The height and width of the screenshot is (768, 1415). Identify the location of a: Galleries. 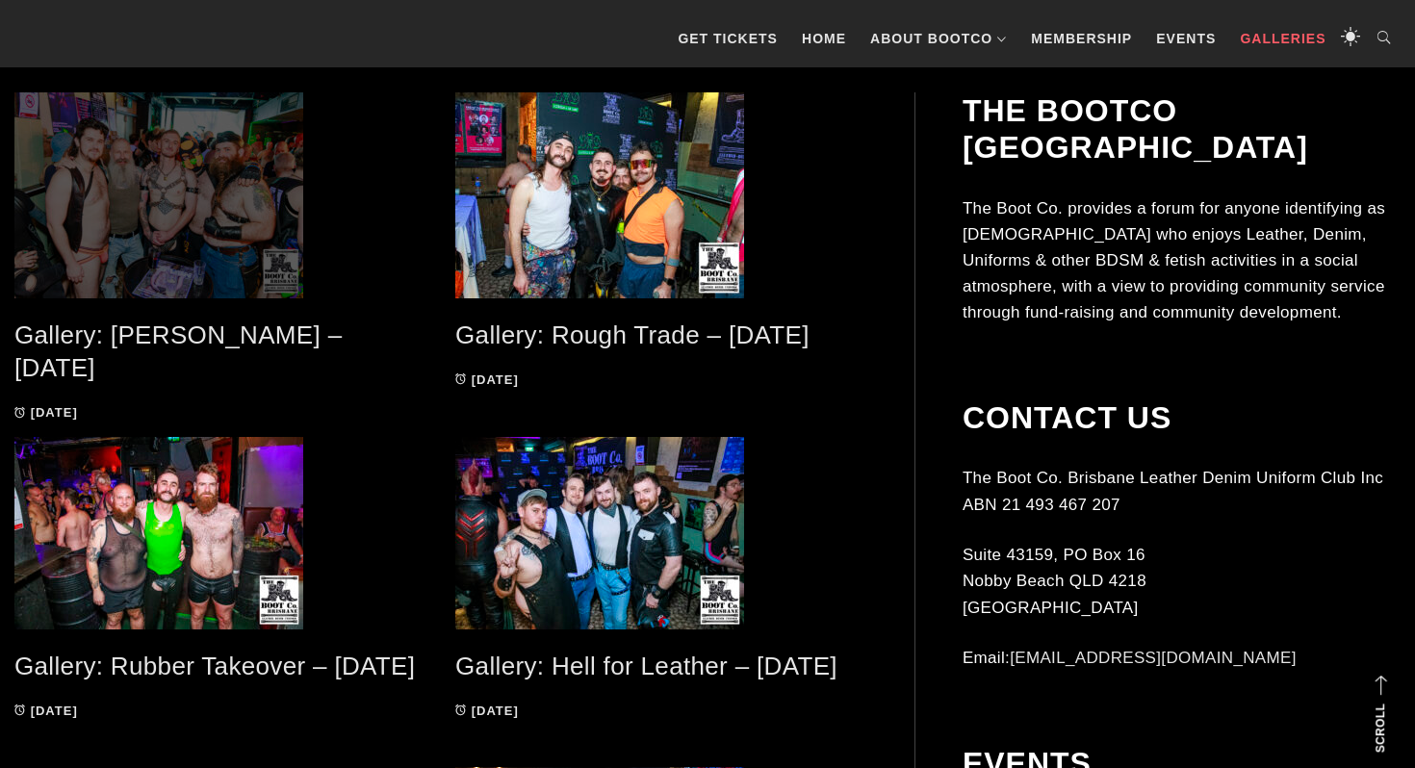
(1282, 38).